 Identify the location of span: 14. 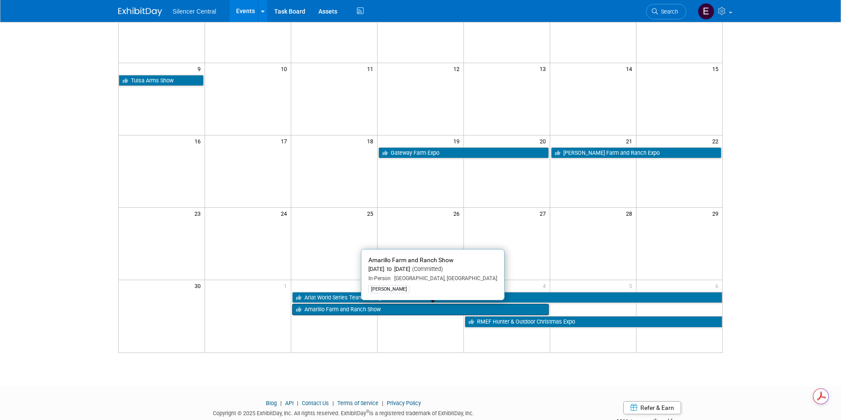
(630, 68).